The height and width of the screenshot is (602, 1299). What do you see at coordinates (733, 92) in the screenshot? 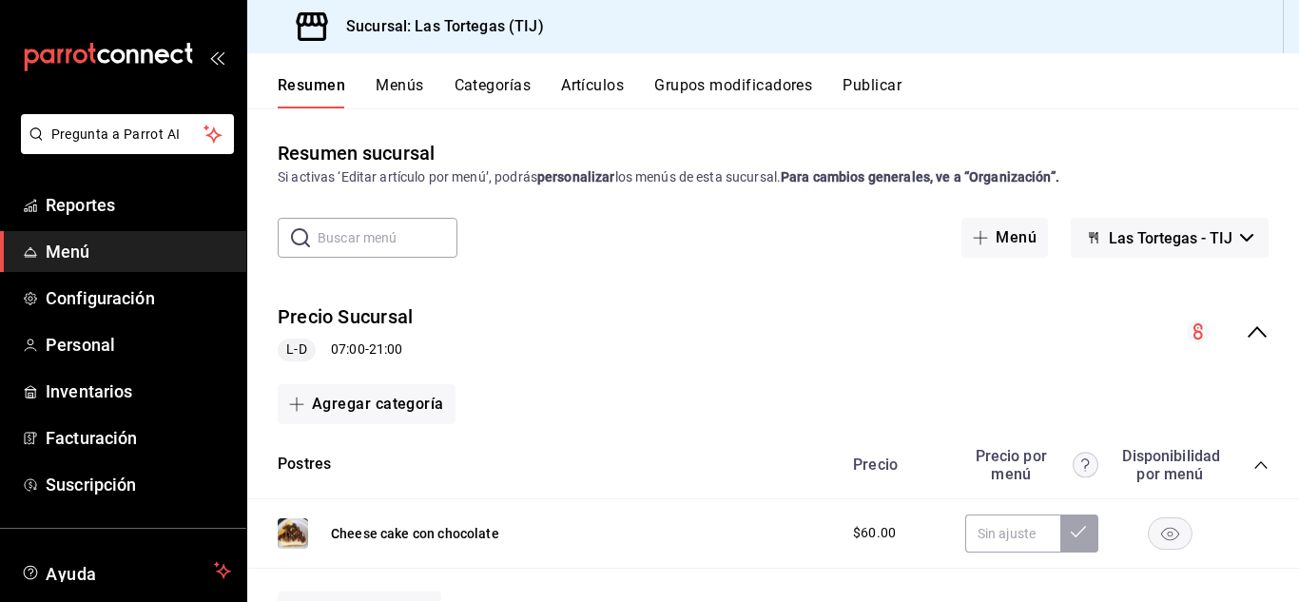
I see `button: Grupos modificadores` at bounding box center [733, 92].